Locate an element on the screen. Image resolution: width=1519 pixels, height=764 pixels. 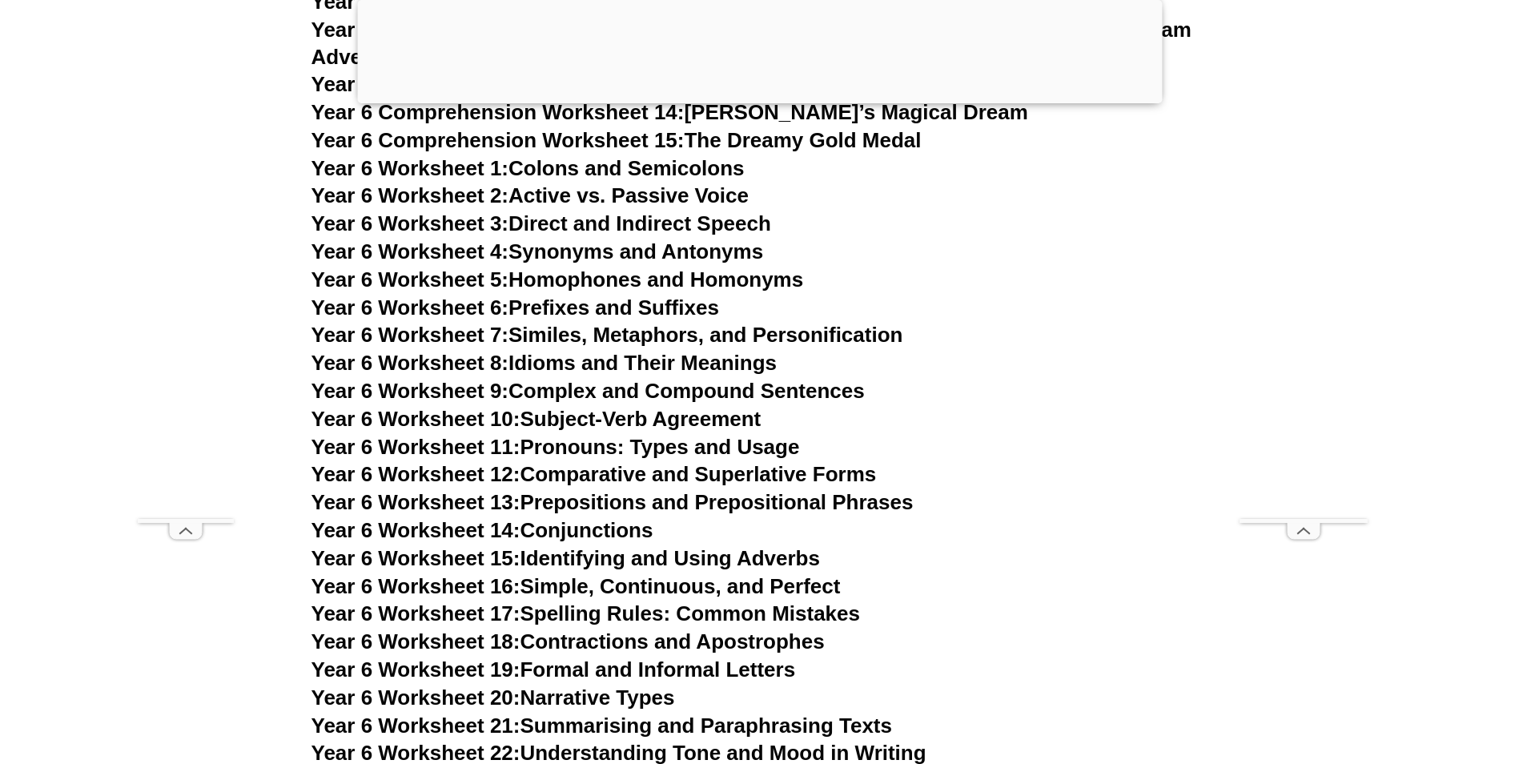
span: Year 6 Worksheet 7: is located at coordinates (410, 335).